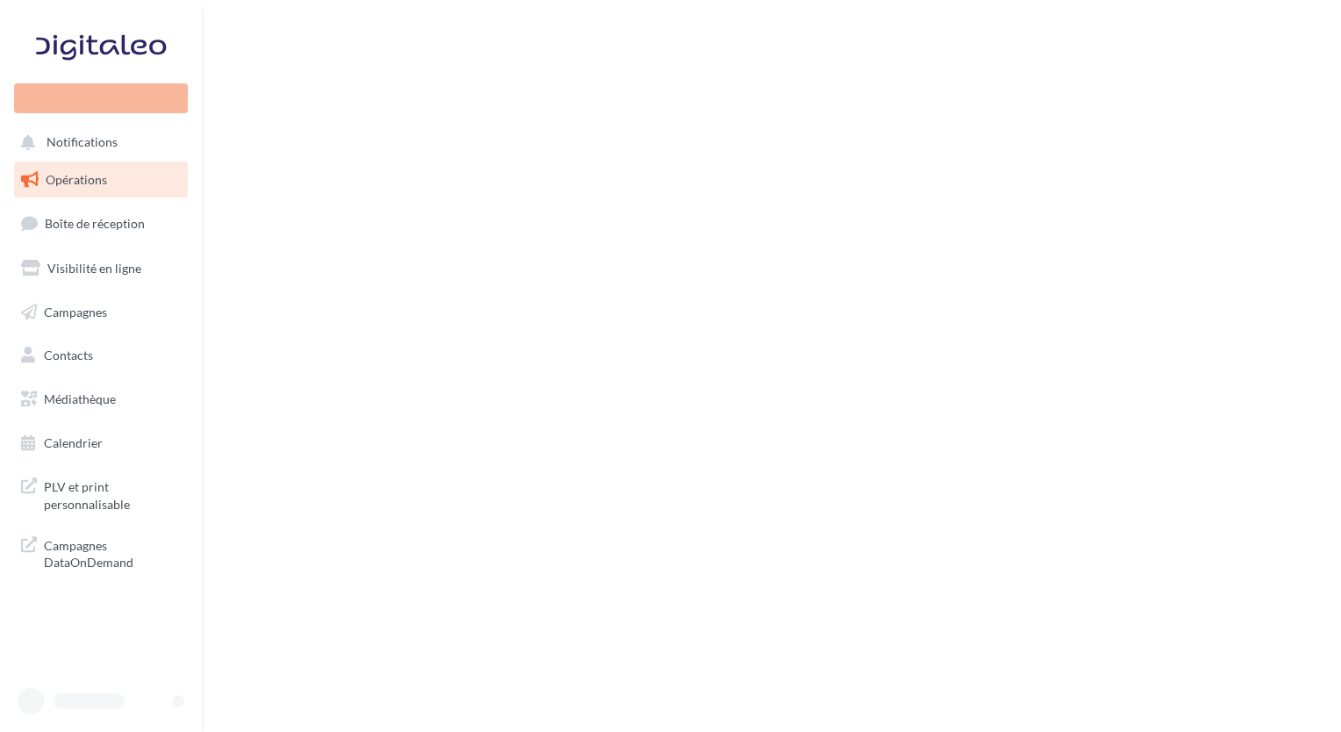 Image resolution: width=1341 pixels, height=732 pixels. Describe the element at coordinates (112, 552) in the screenshot. I see `span: Campagnes DataOnDemand` at that location.